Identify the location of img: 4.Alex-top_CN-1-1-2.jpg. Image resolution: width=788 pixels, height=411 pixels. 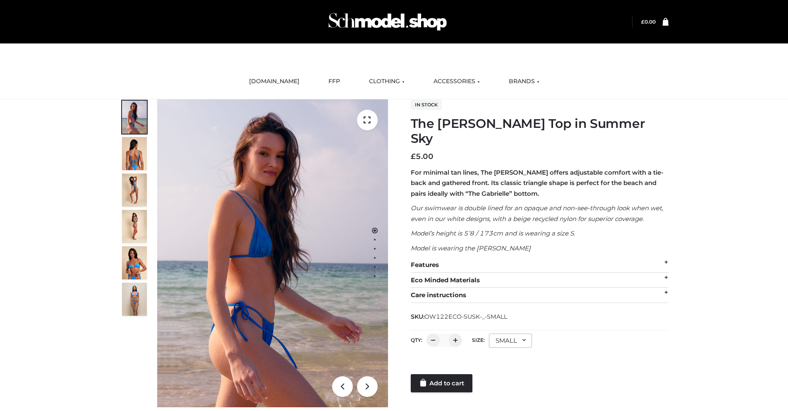
(134, 190).